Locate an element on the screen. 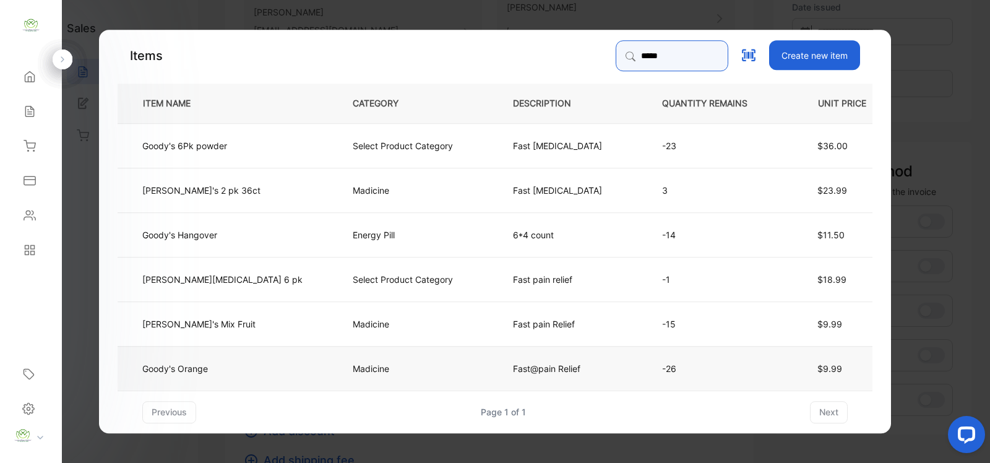 This screenshot has height=463, width=990. p: -23 is located at coordinates (715, 145).